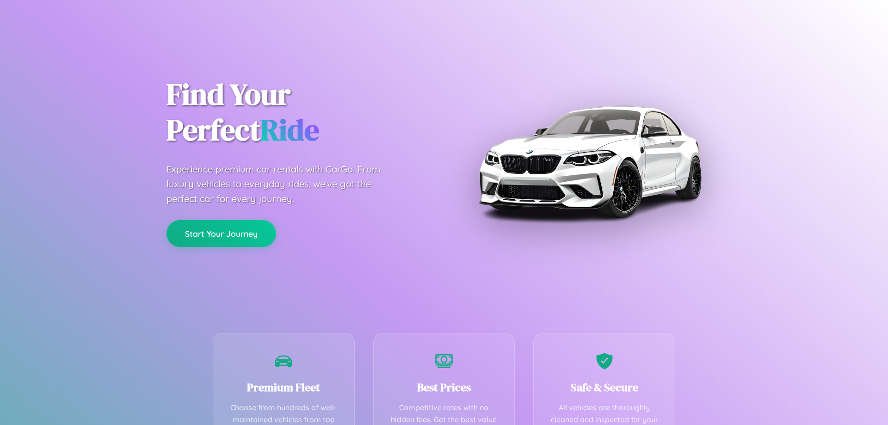 This screenshot has width=888, height=425. Describe the element at coordinates (221, 234) in the screenshot. I see `button: Start Your Journey` at that location.